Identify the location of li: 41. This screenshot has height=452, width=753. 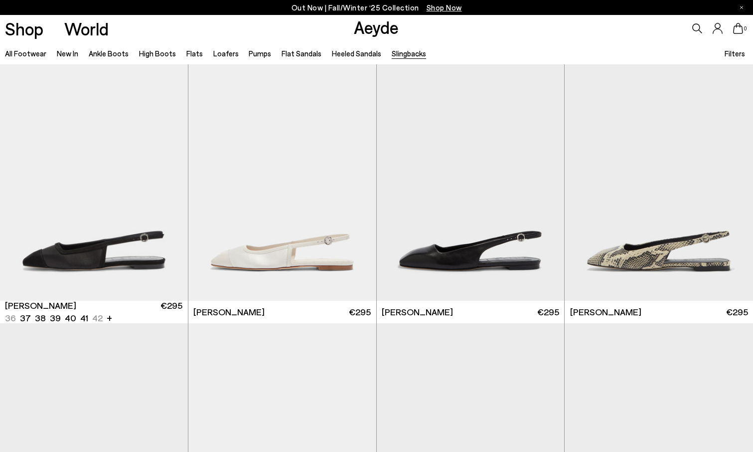
(84, 317).